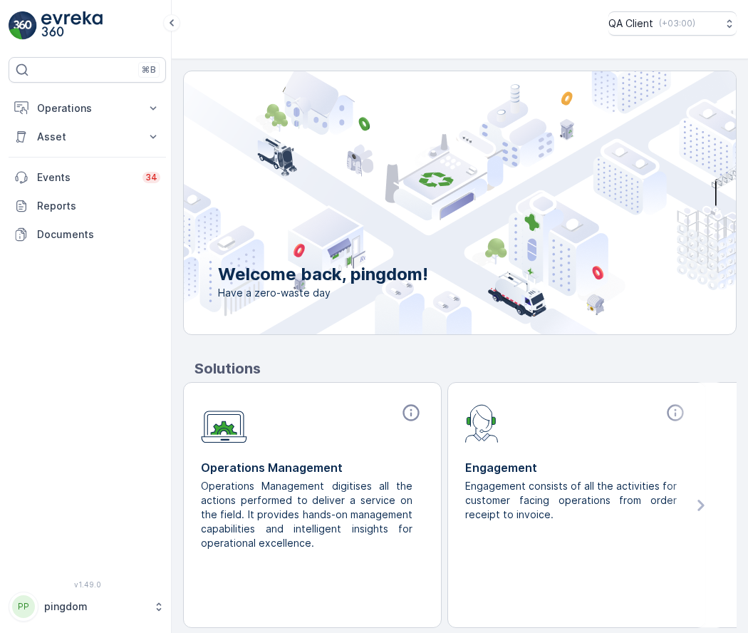 The width and height of the screenshot is (748, 633). Describe the element at coordinates (87, 206) in the screenshot. I see `a: Reports` at that location.